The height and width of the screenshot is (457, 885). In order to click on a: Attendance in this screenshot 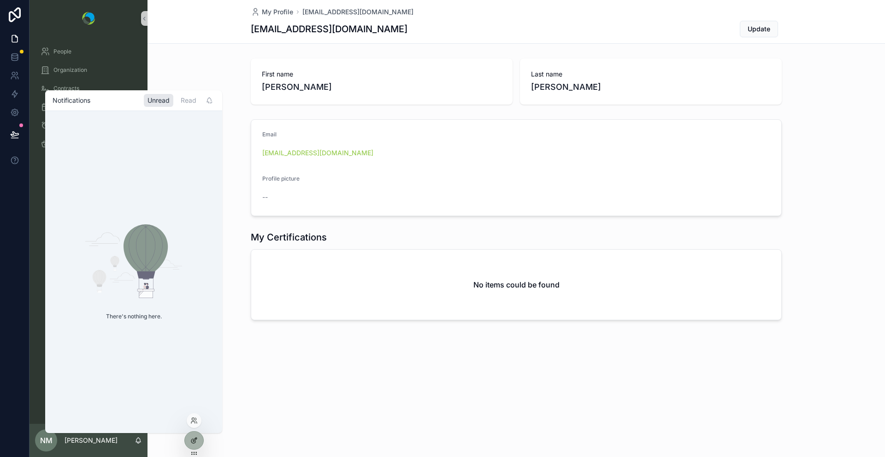, I will do `click(89, 125)`.